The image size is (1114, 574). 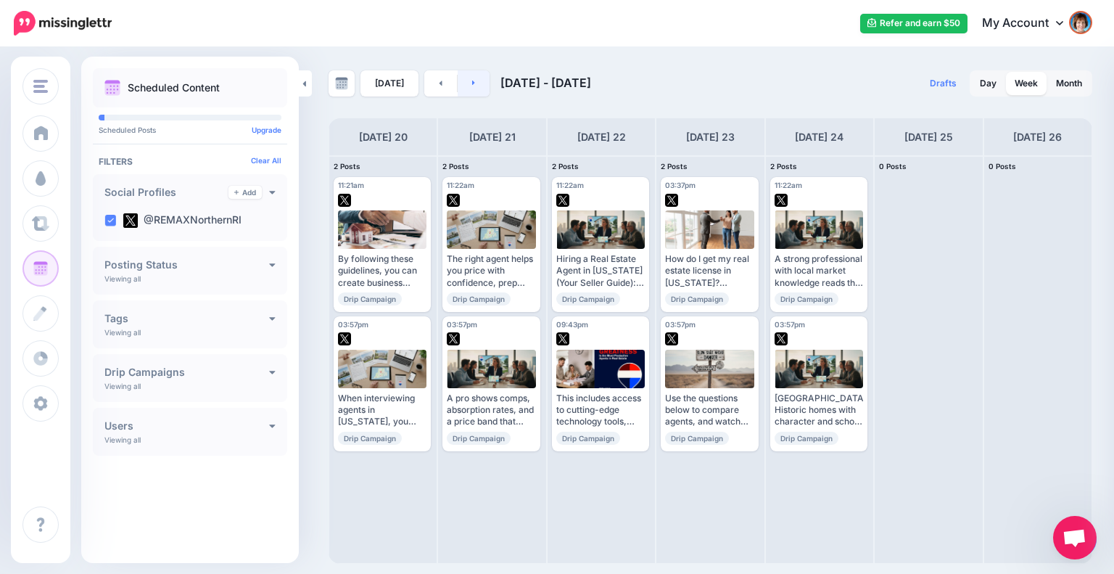 What do you see at coordinates (680, 185) in the screenshot?
I see `span: 03:37pm` at bounding box center [680, 185].